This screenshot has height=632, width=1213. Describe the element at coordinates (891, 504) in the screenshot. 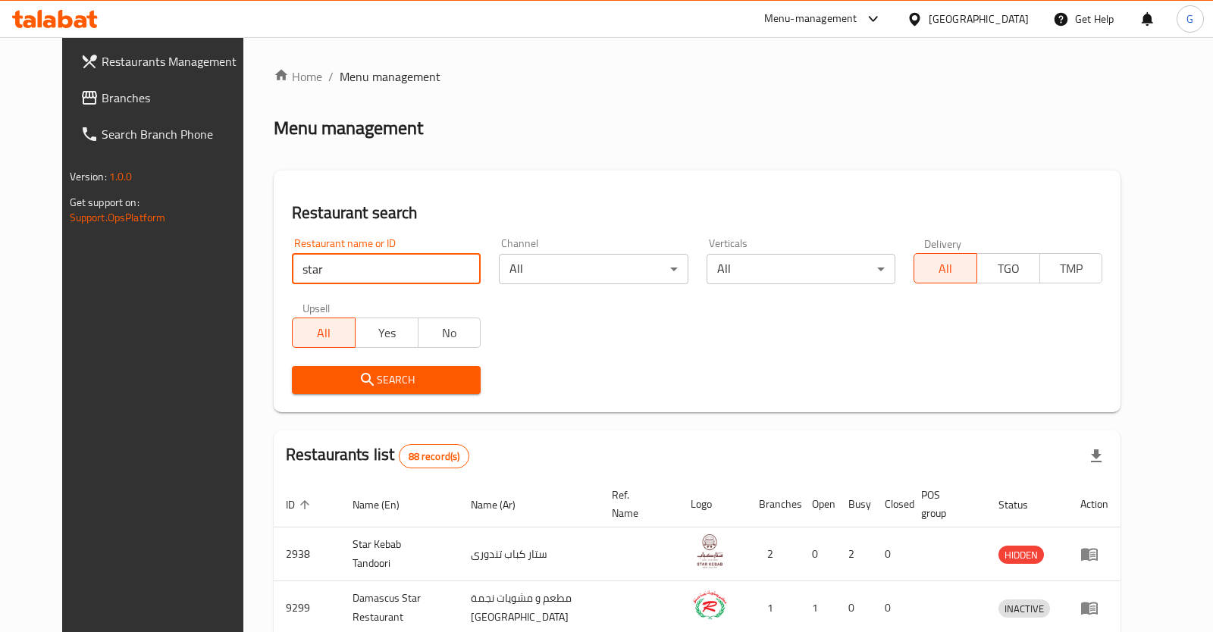

I see `th: Closed` at that location.